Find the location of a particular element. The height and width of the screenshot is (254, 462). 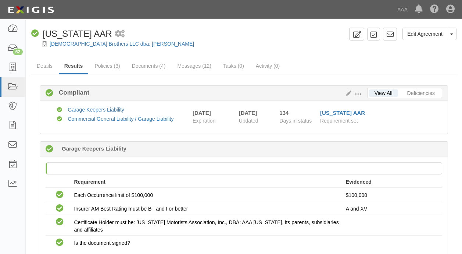

span: Each Occurrence limit of $100,000 is located at coordinates (113, 195).